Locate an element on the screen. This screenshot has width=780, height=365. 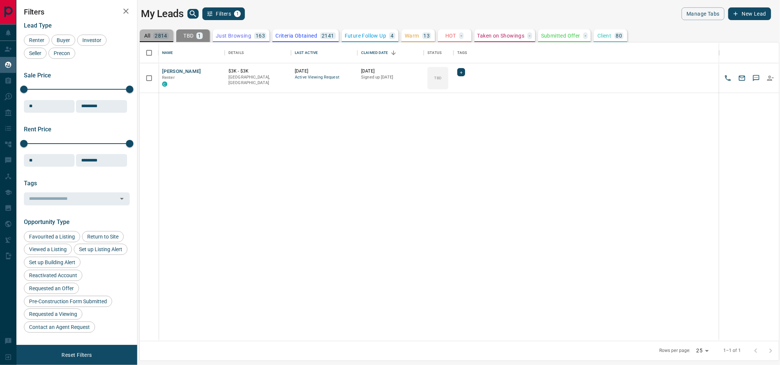
div: Return to Site is located at coordinates (103, 237).